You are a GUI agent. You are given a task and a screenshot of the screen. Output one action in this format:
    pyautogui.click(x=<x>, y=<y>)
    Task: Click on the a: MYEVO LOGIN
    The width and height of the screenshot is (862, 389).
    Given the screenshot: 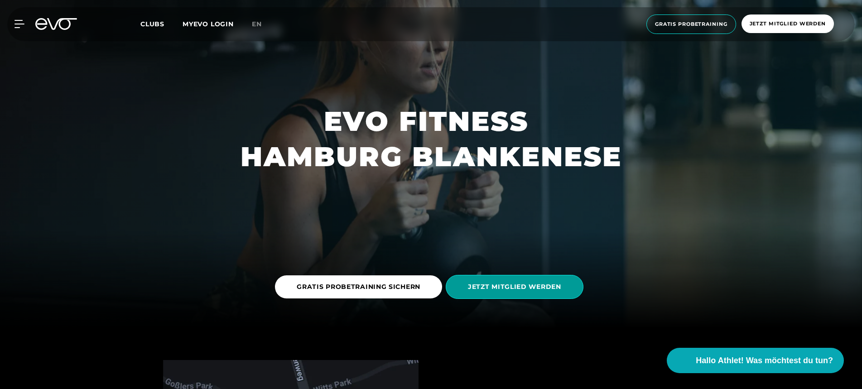 What is the action you would take?
    pyautogui.click(x=208, y=24)
    